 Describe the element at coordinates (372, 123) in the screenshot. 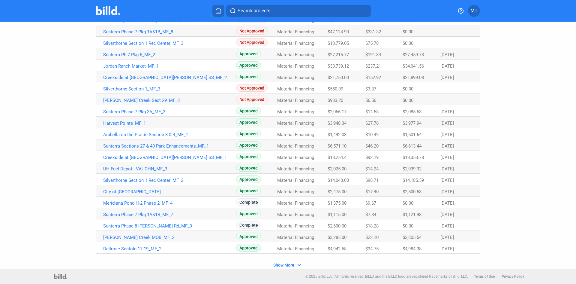

I see `span: $27.76` at that location.